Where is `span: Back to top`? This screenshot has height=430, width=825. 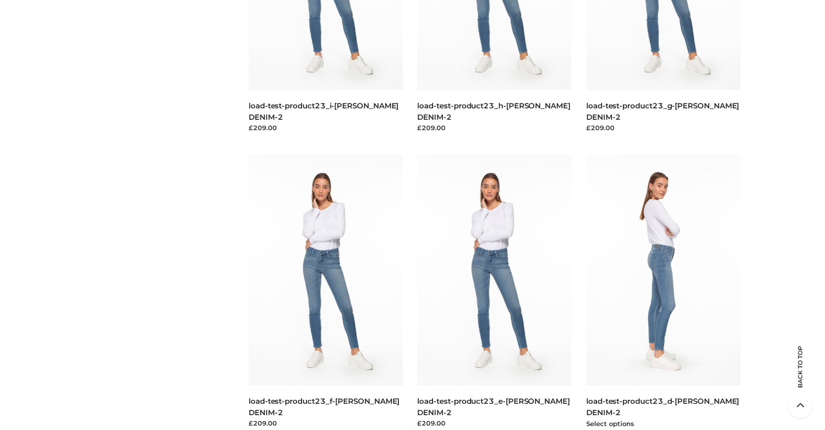
span: Back to top is located at coordinates (801, 375).